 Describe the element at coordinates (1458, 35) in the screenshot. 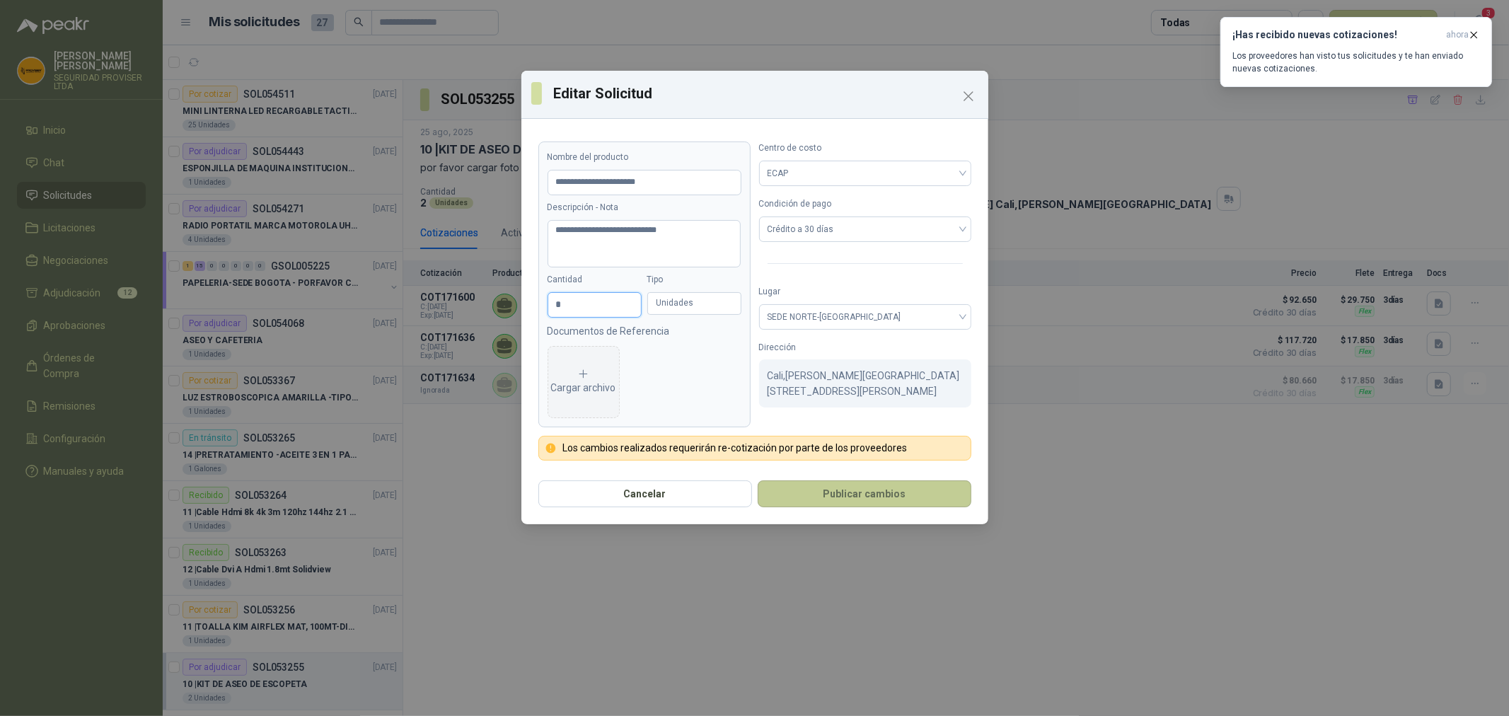

I see `span: ahora` at that location.